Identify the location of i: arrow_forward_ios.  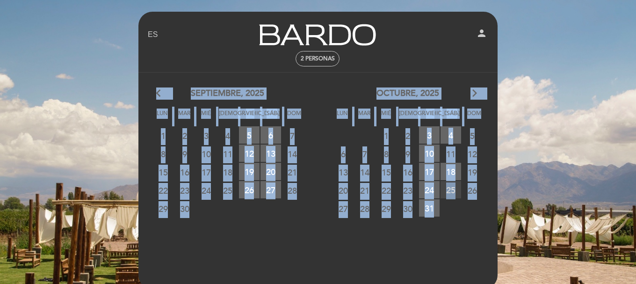
(475, 94).